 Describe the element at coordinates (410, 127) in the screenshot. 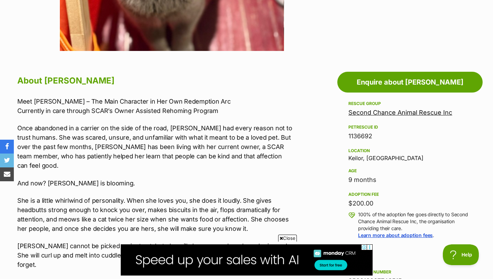

I see `div: PetRescue ID` at that location.